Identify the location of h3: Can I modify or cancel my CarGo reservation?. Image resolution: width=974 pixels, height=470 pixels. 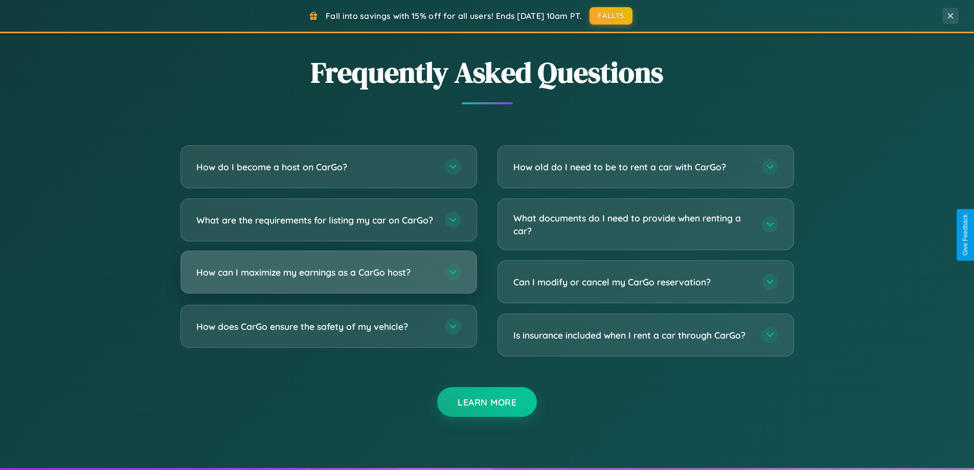
(632, 282).